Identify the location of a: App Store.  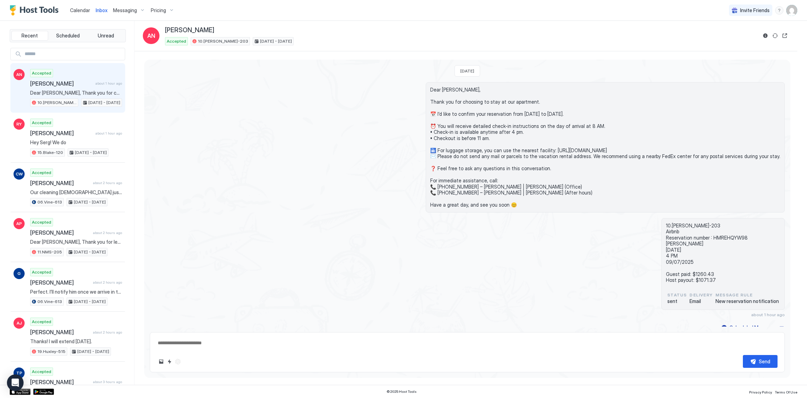
(20, 392).